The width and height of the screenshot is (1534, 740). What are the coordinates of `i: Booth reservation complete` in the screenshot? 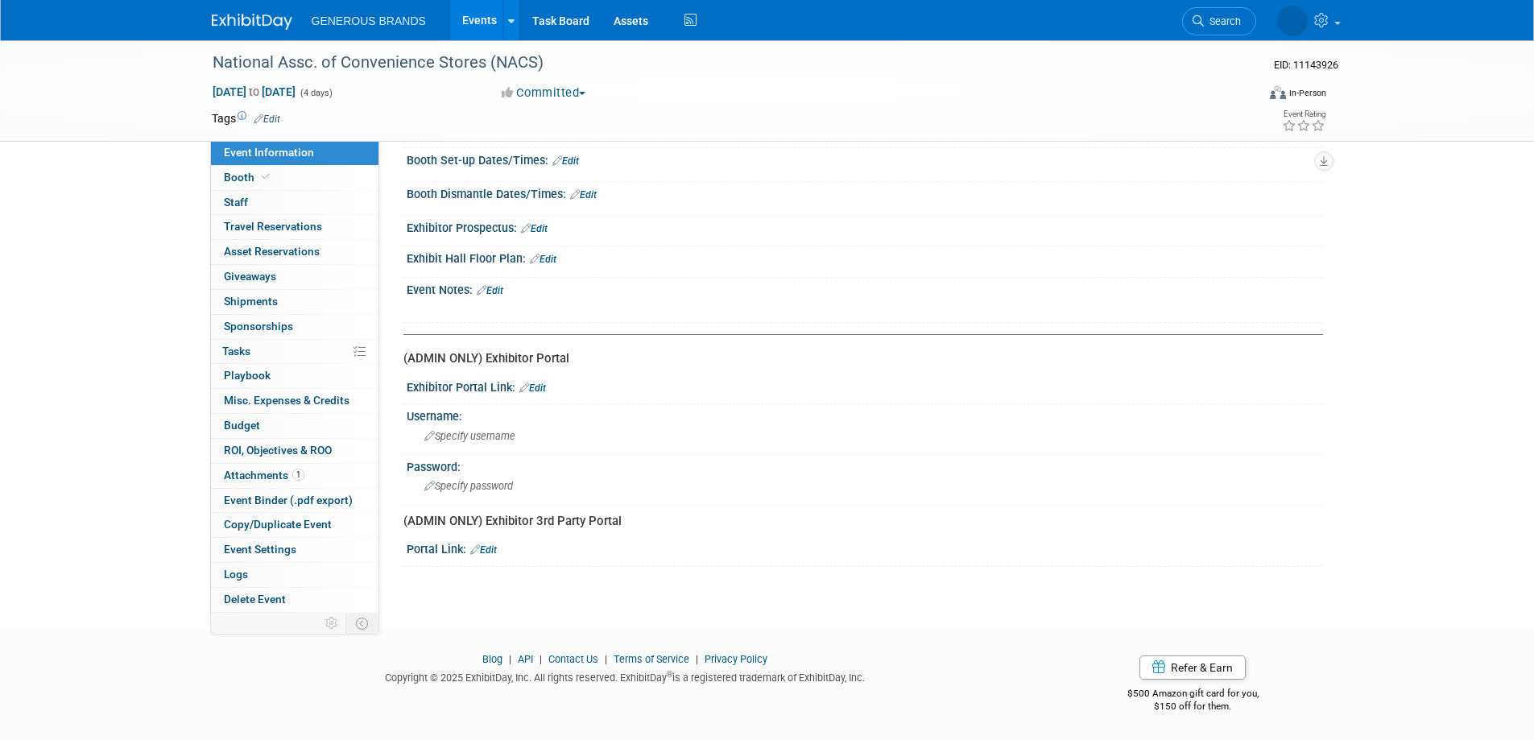 It's located at (266, 176).